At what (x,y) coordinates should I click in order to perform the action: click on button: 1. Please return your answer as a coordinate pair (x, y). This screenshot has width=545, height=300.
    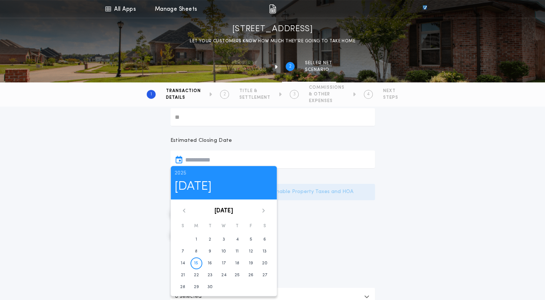
    Looking at the image, I should click on (196, 239).